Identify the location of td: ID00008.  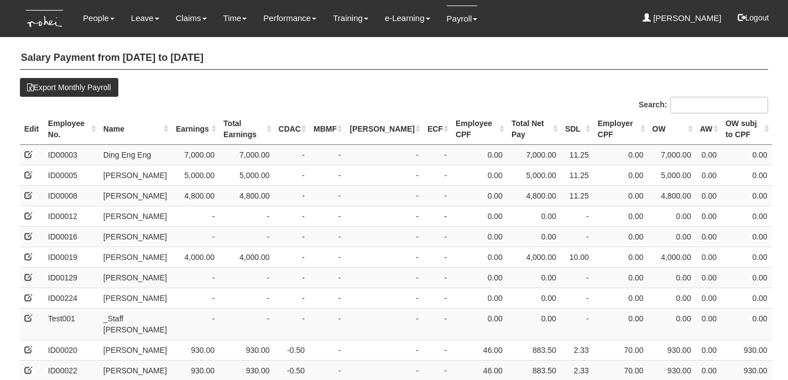
(71, 195).